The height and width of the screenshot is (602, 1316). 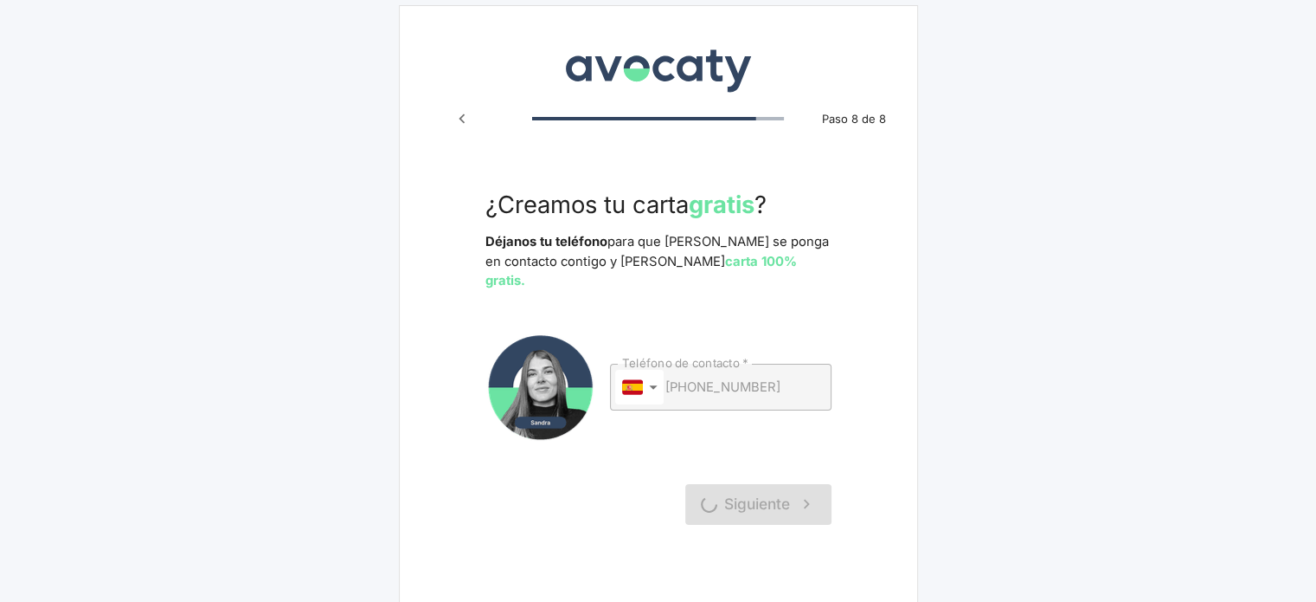 What do you see at coordinates (853, 119) in the screenshot?
I see `span: Paso 8 de 8` at bounding box center [853, 119].